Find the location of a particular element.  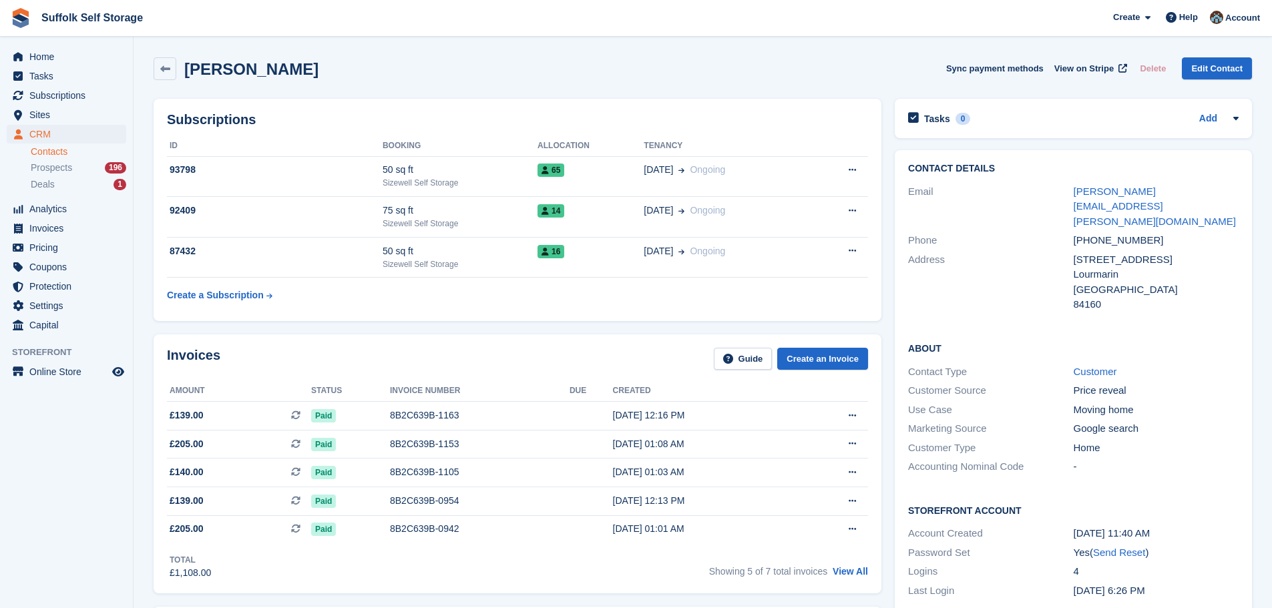

time: 2025-06-24 17:26:20 UTC is located at coordinates (1109, 590).